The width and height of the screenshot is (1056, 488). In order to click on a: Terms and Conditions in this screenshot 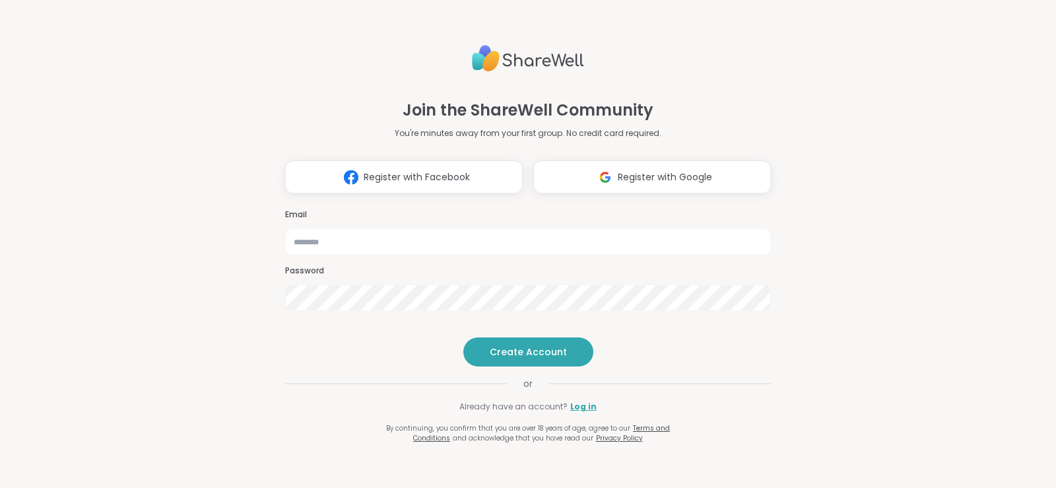, I will do `click(541, 433)`.